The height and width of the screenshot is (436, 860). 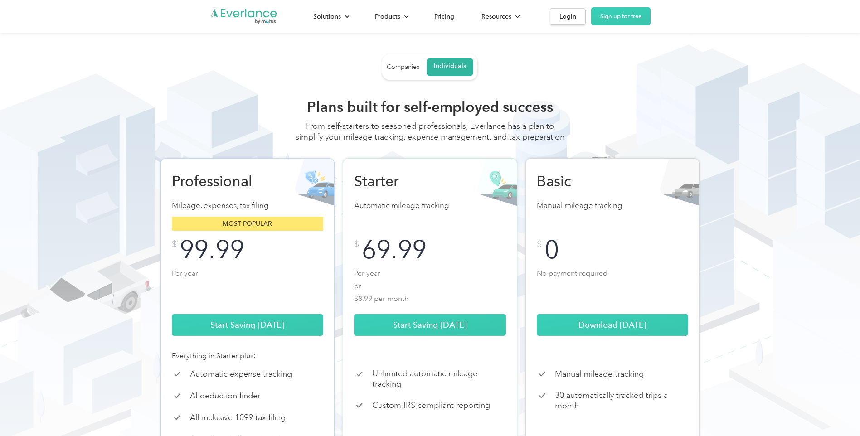 I want to click on h2: Professional, so click(x=219, y=181).